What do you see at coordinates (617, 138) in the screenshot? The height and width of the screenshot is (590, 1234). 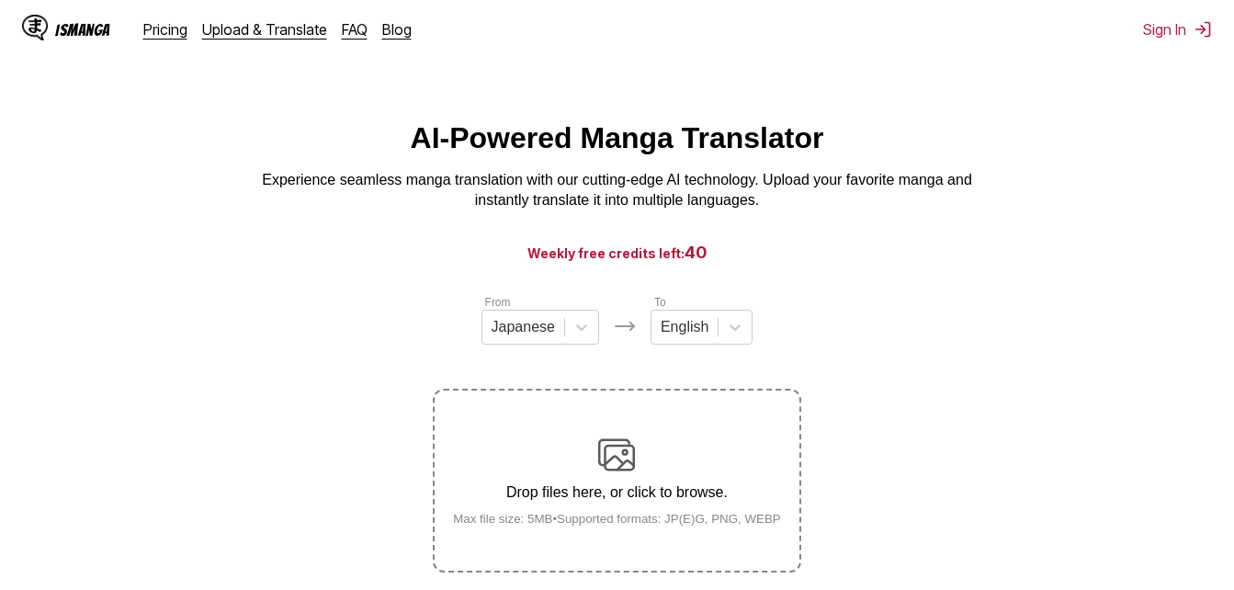 I see `h1: AI-Powered Manga Translator` at bounding box center [617, 138].